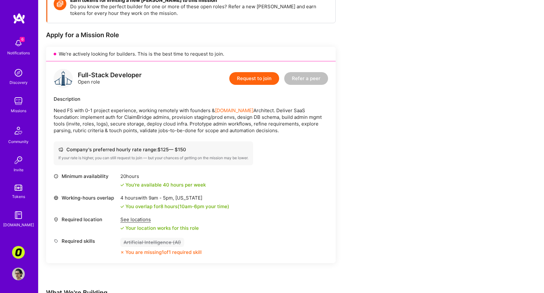 Image resolution: width=544 pixels, height=293 pixels. What do you see at coordinates (163, 185) in the screenshot?
I see `div: You're available 40 hours per week` at bounding box center [163, 185].